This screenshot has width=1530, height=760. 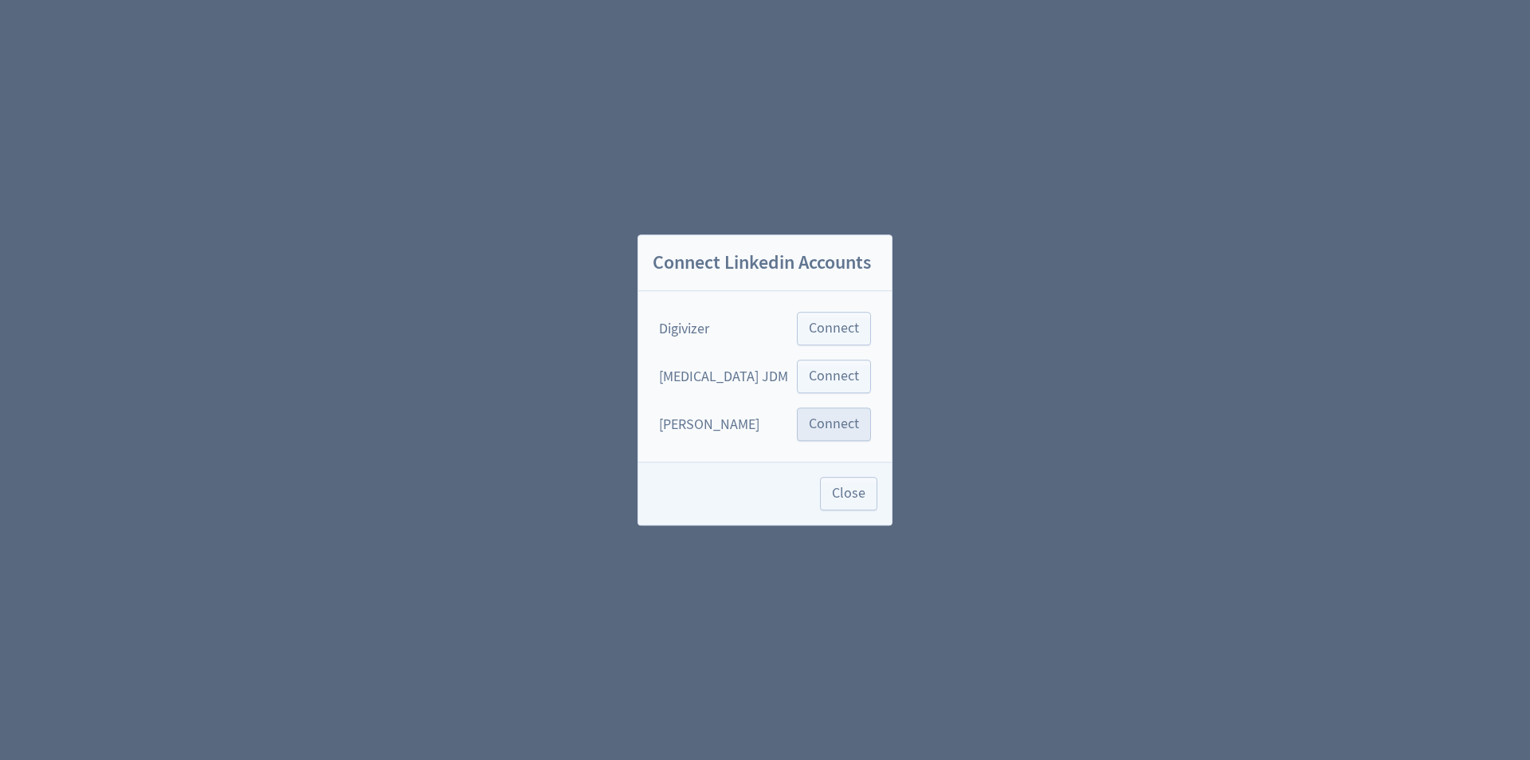 I want to click on div: Digivizer, so click(x=684, y=328).